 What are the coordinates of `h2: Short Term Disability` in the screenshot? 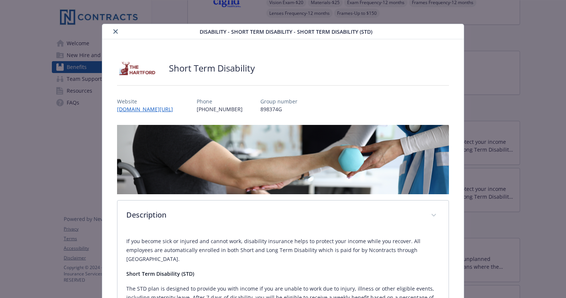 It's located at (212, 68).